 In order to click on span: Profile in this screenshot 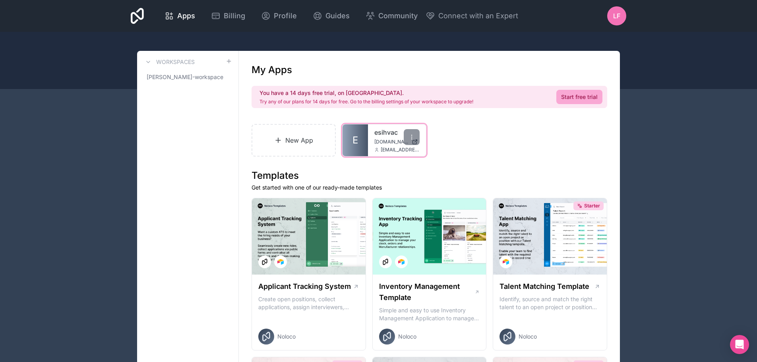, I will do `click(285, 16)`.